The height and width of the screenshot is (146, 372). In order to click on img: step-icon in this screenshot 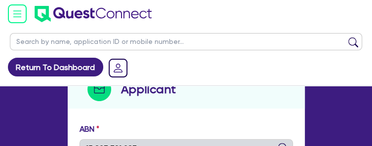, I will do `click(99, 89)`.